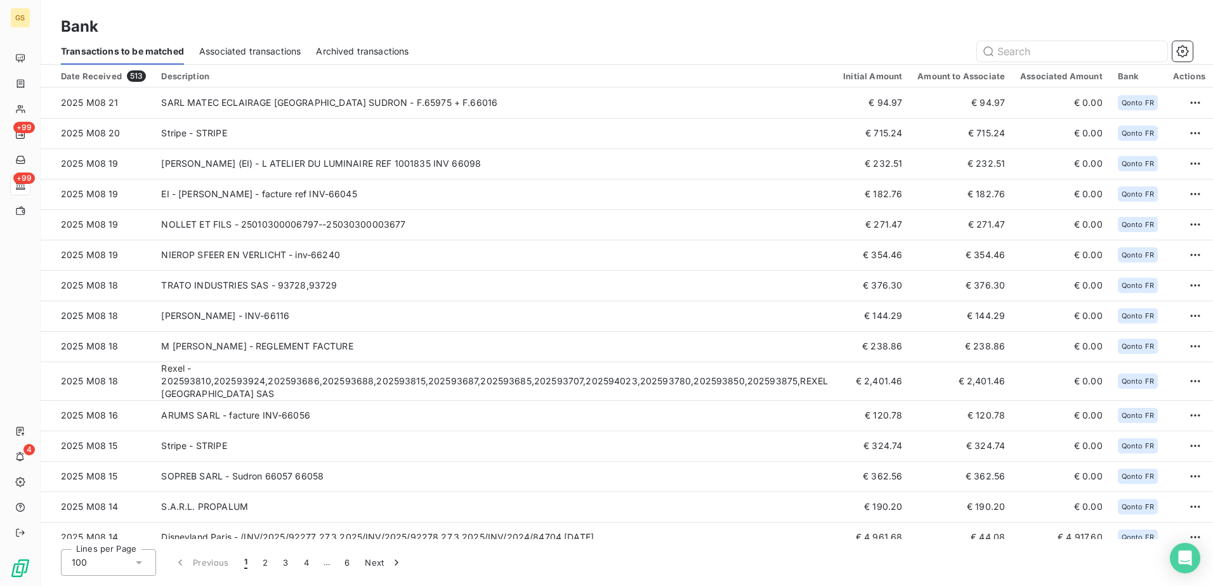 This screenshot has height=586, width=1213. I want to click on td: € 238.86, so click(872, 346).